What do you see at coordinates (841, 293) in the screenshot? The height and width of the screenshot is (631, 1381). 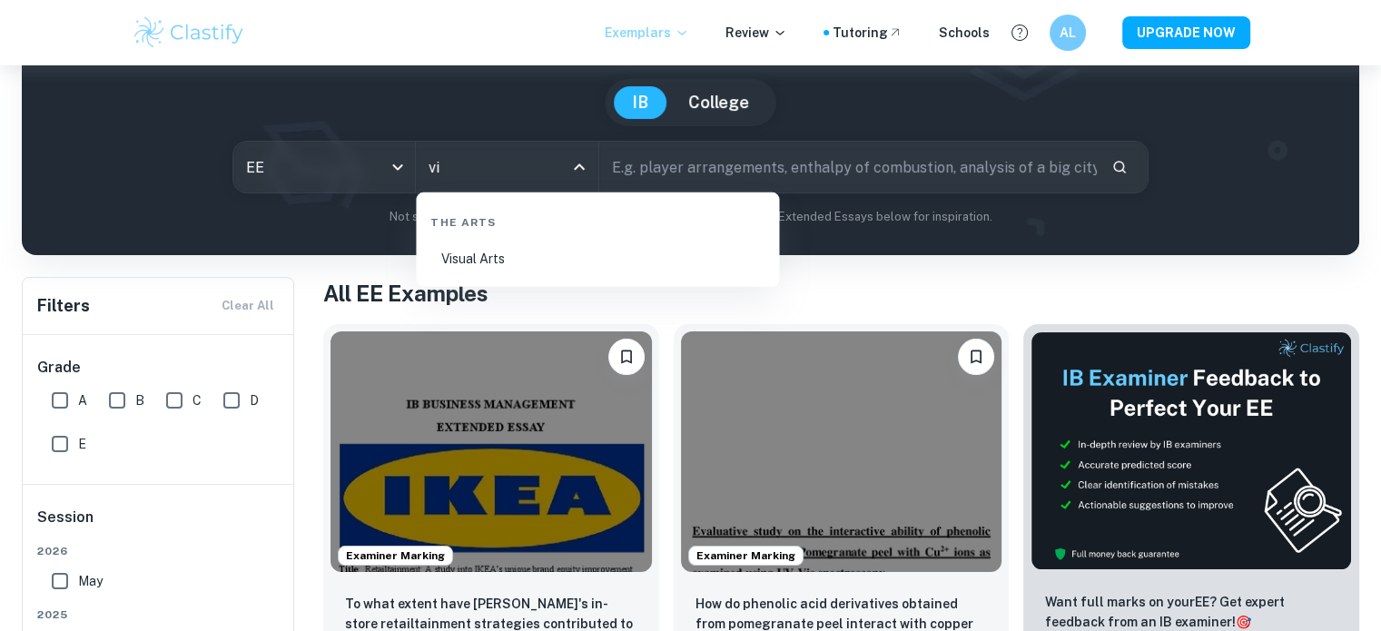 I see `h1: All EE Examples` at bounding box center [841, 293].